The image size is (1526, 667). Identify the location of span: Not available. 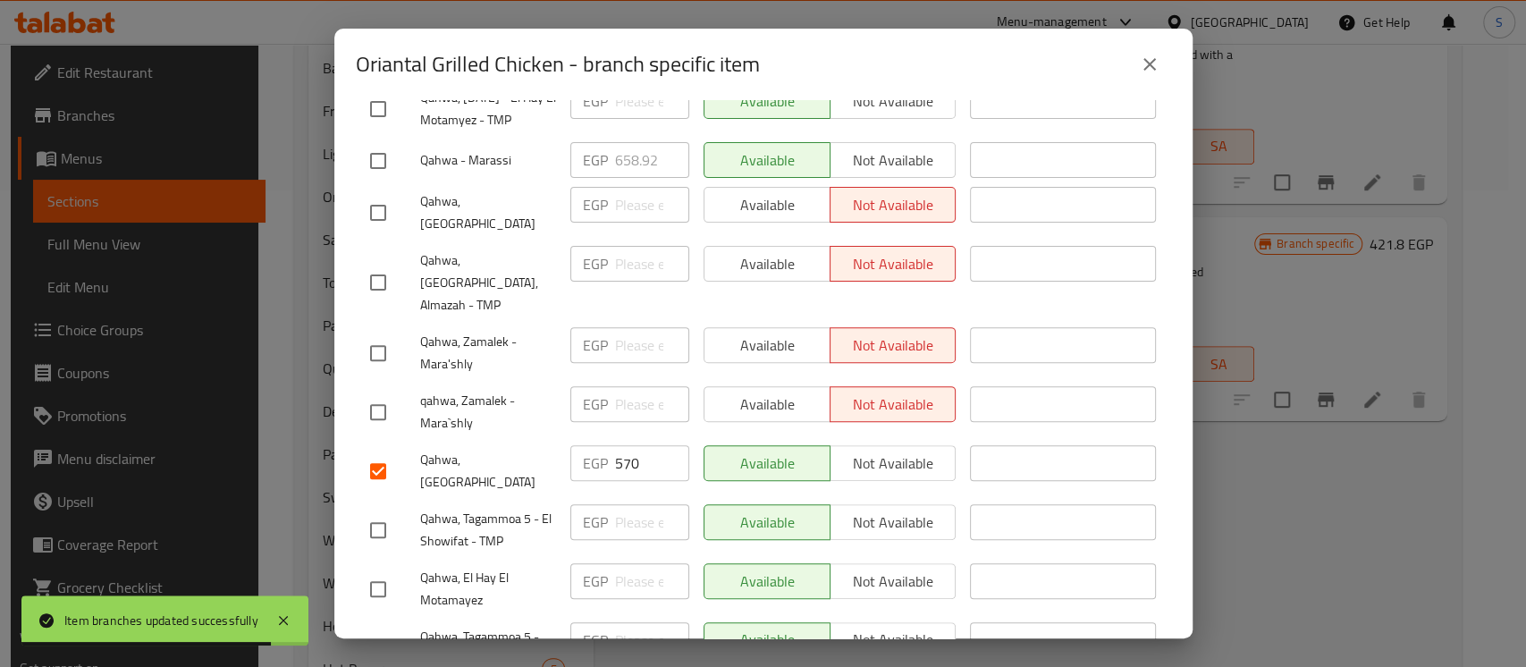
(893, 463).